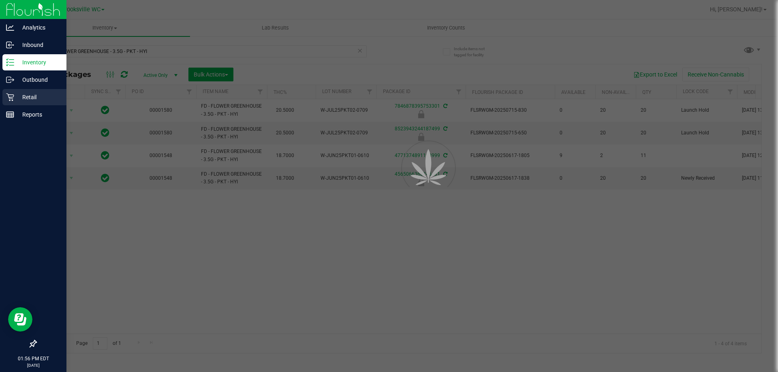 This screenshot has width=778, height=372. Describe the element at coordinates (38, 62) in the screenshot. I see `p: Inventory` at that location.